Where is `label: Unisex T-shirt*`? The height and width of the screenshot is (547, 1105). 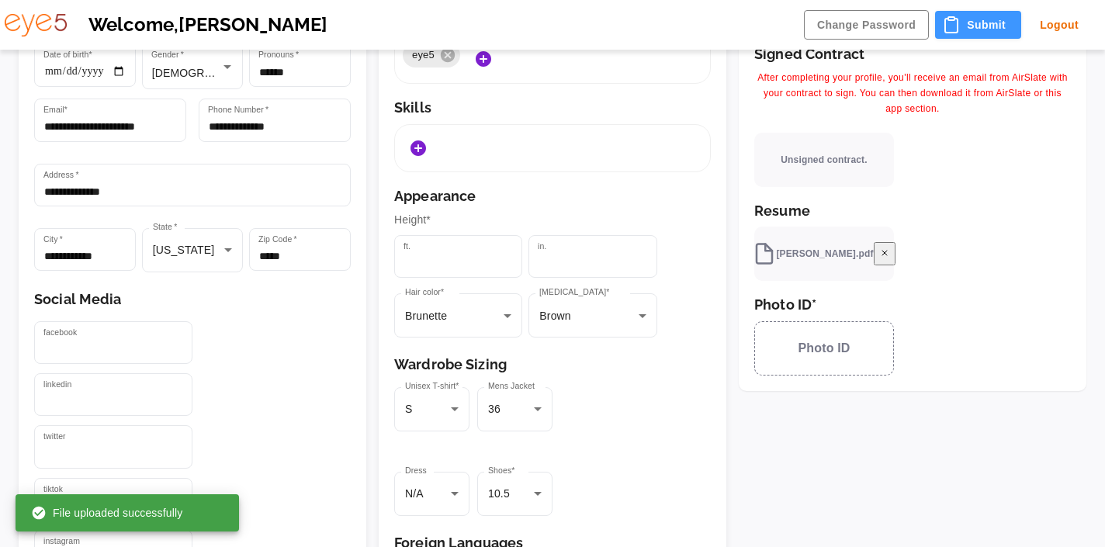
label: Unisex T-shirt* is located at coordinates (432, 386).